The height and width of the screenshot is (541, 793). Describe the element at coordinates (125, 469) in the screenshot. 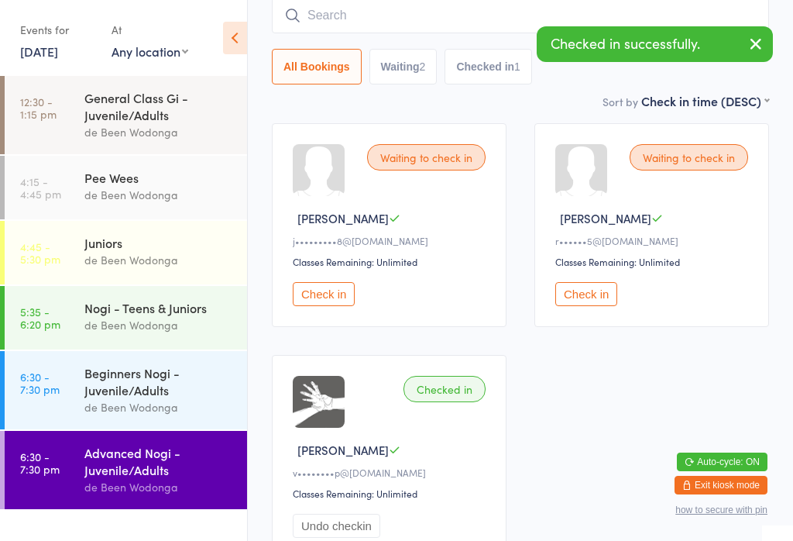

I see `a: 6:30 -7:30 pmAdvanced Nogi - Juvenile/Adultsde Been Wodonga` at that location.